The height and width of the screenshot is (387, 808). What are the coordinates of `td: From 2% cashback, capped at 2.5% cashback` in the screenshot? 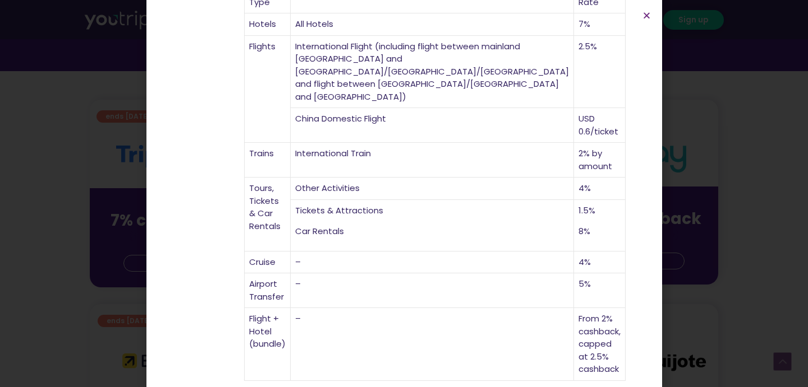 It's located at (599, 345).